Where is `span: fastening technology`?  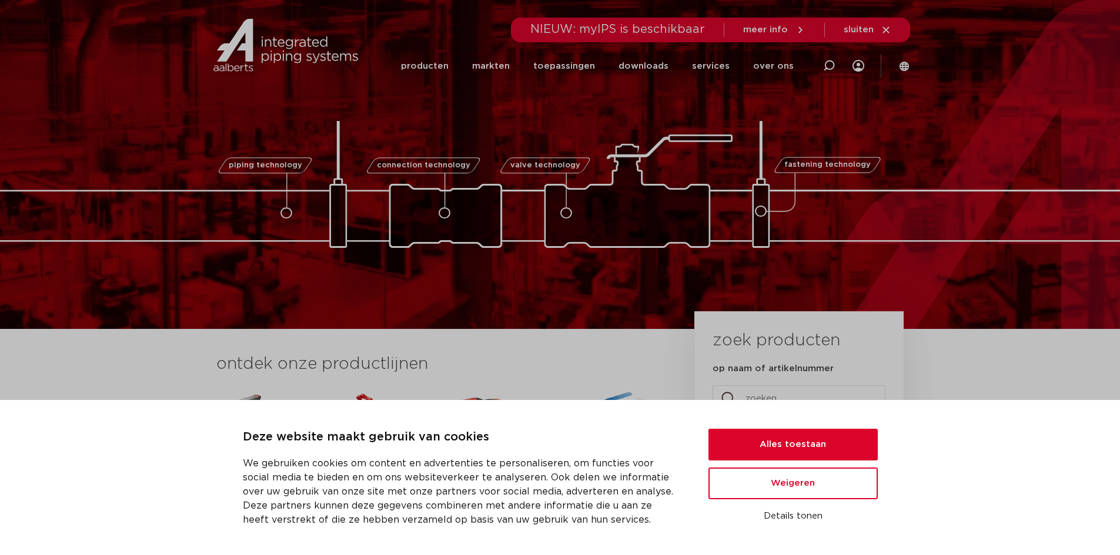 span: fastening technology is located at coordinates (827, 165).